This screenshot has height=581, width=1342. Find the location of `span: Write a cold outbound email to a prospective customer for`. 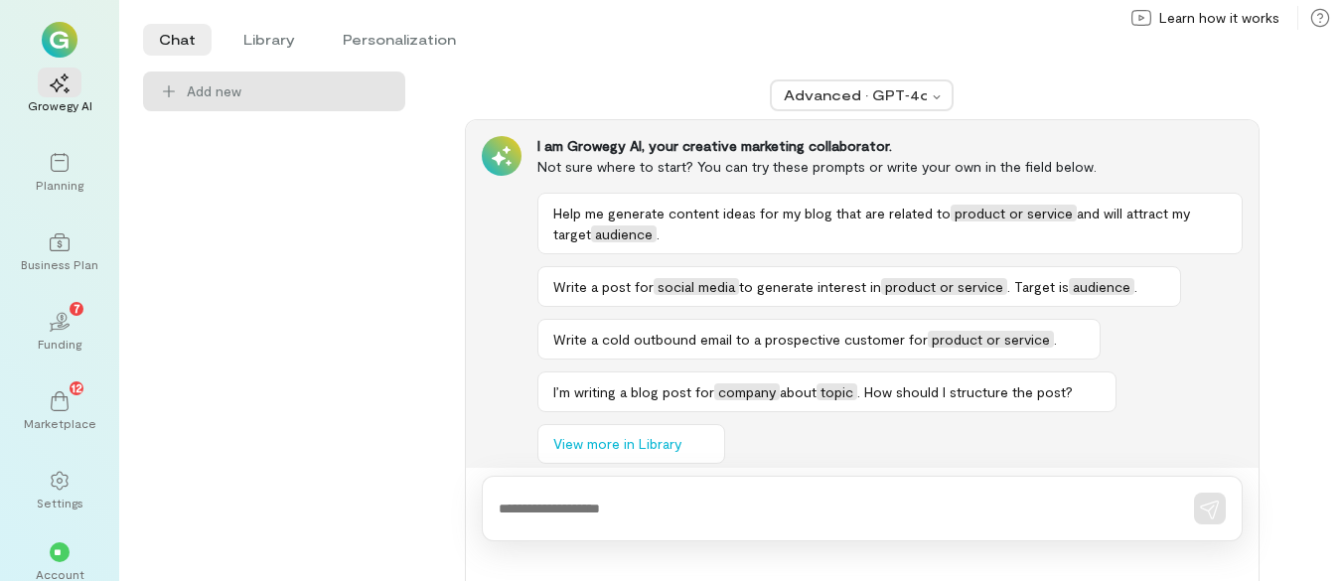

span: Write a cold outbound email to a prospective customer for is located at coordinates (740, 339).